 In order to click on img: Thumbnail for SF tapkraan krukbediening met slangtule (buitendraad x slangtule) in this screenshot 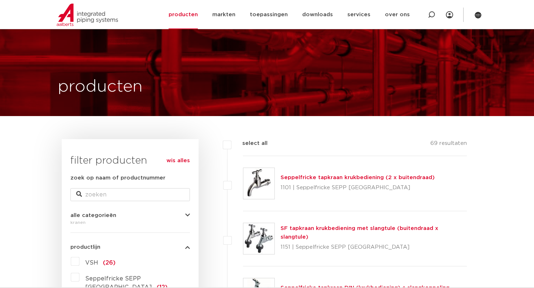, I will do `click(259, 239)`.